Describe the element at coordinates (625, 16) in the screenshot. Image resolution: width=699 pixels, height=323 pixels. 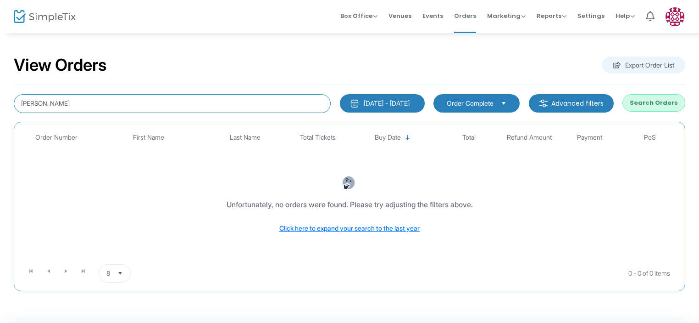
I see `span: Help` at that location.